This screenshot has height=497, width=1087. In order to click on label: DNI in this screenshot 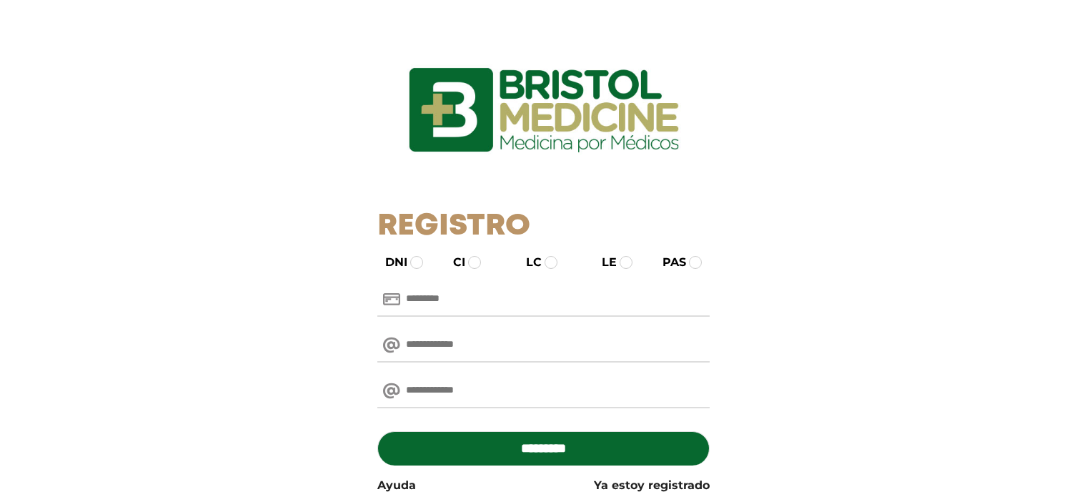, I will do `click(389, 262)`.